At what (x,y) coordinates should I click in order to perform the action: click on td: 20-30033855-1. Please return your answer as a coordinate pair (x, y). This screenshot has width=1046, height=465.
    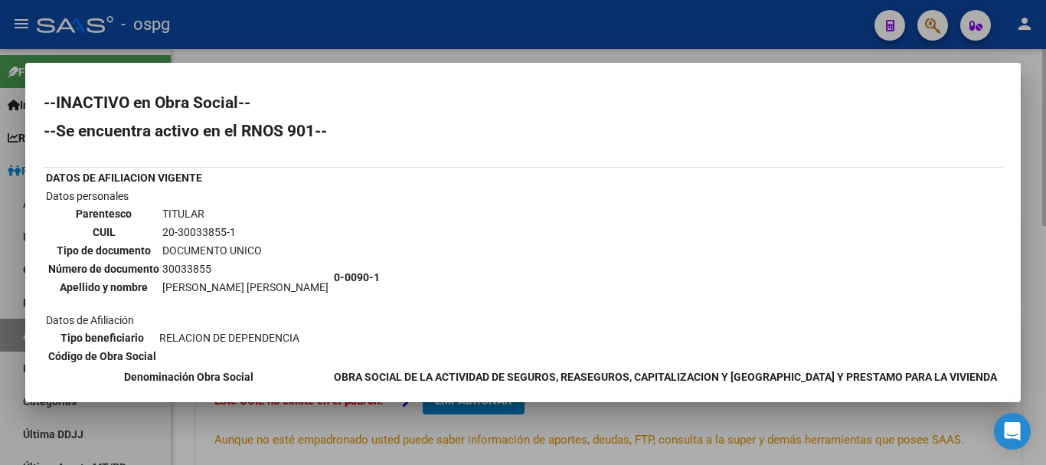
    Looking at the image, I should click on (245, 232).